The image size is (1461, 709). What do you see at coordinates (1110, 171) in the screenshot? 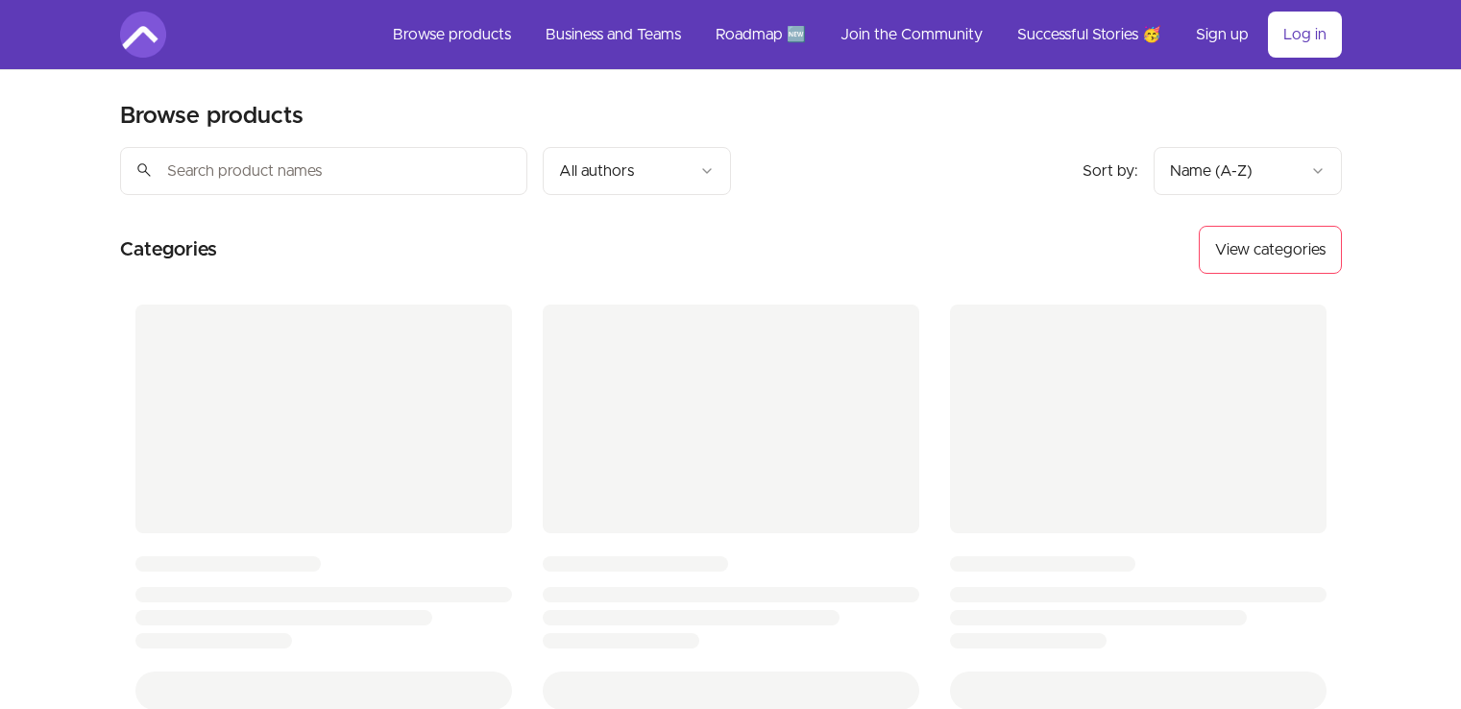
I see `span: Sort by:` at bounding box center [1110, 171].